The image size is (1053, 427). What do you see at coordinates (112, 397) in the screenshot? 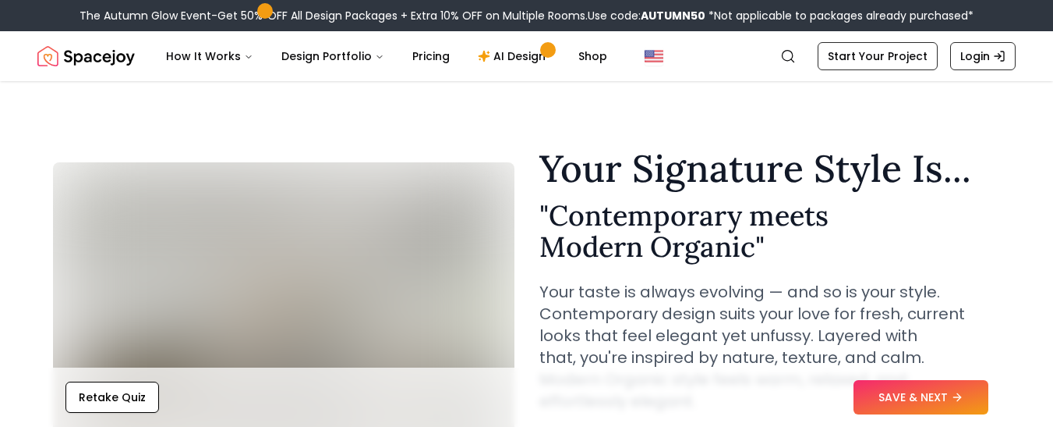
I see `button: Retake Quiz` at bounding box center [112, 397].